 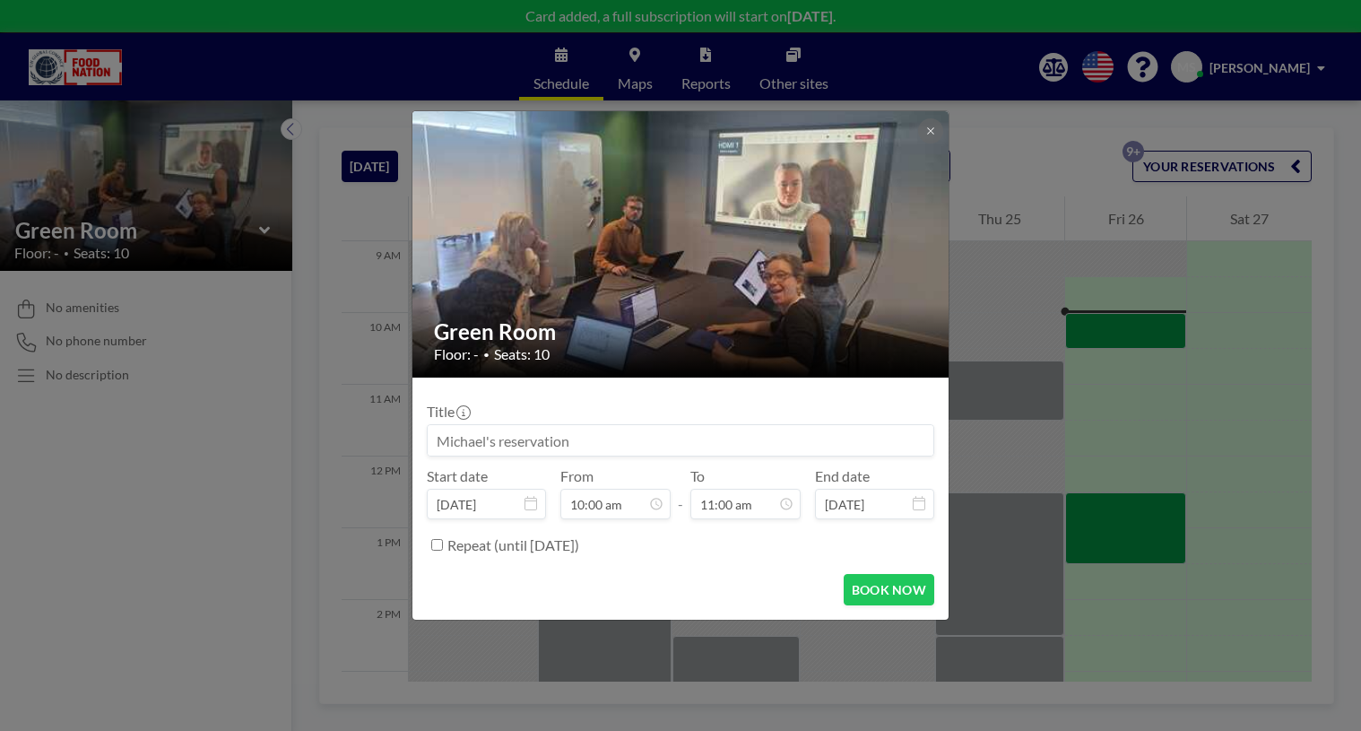 What do you see at coordinates (680, 440) in the screenshot?
I see `input: Michael's reservation` at bounding box center [680, 440].